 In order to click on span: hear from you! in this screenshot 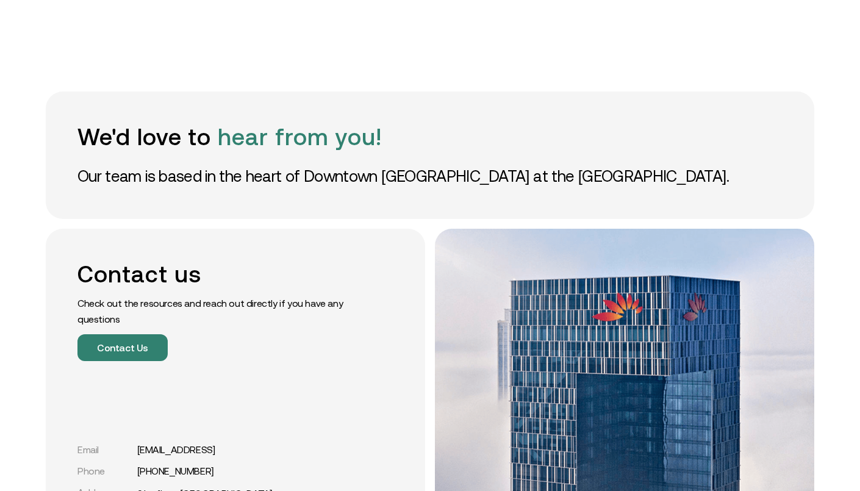, I will do `click(299, 137)`.